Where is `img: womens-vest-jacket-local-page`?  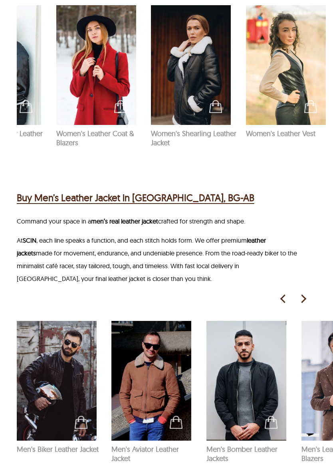
img: womens-vest-jacket-local-page is located at coordinates (286, 65).